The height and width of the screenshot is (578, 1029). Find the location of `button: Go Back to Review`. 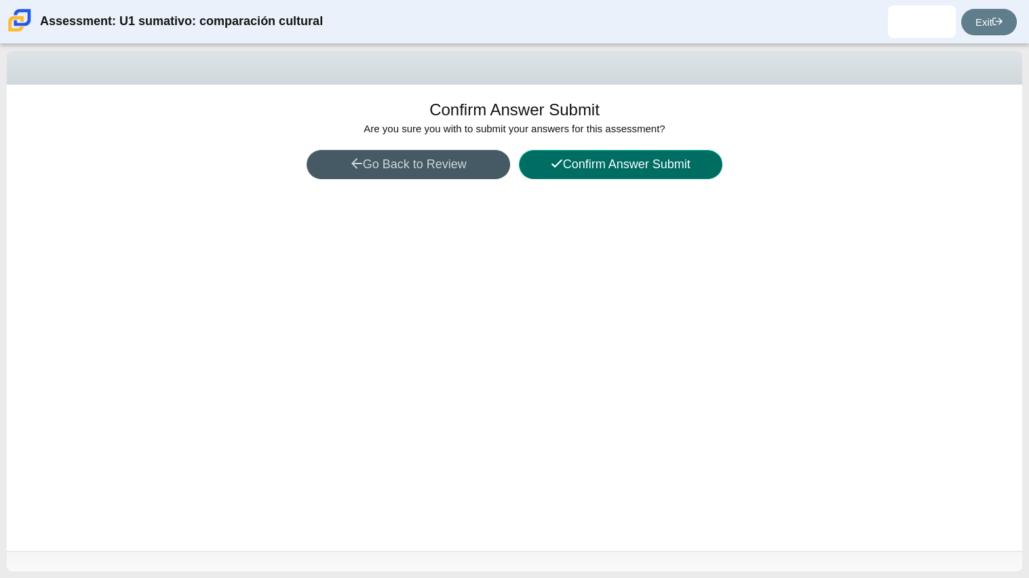

button: Go Back to Review is located at coordinates (408, 164).